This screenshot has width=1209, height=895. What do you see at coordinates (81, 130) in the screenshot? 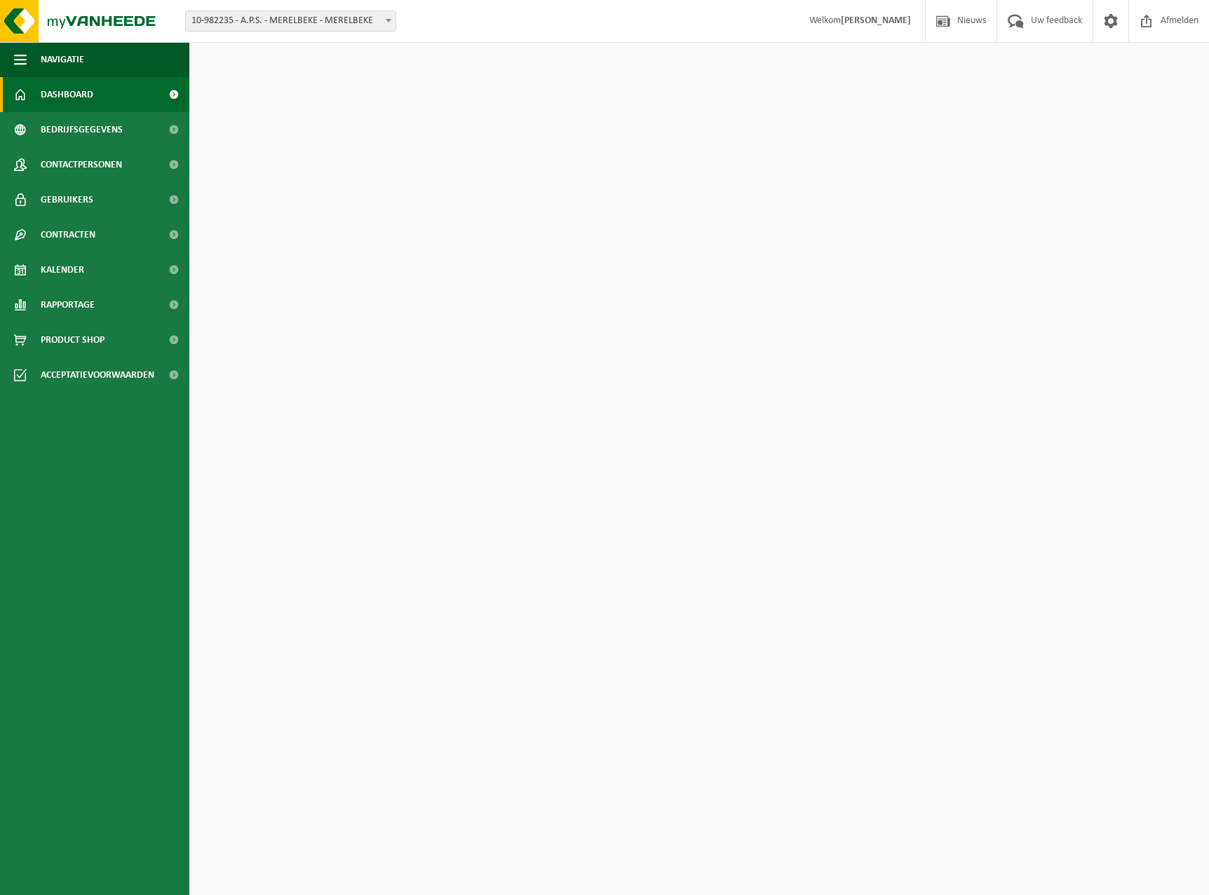
I see `span: Bedrijfsgegevens` at bounding box center [81, 130].